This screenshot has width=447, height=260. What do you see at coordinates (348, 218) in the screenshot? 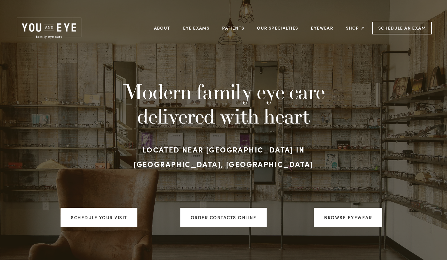
I see `a: Browse Eyewear` at bounding box center [348, 218].